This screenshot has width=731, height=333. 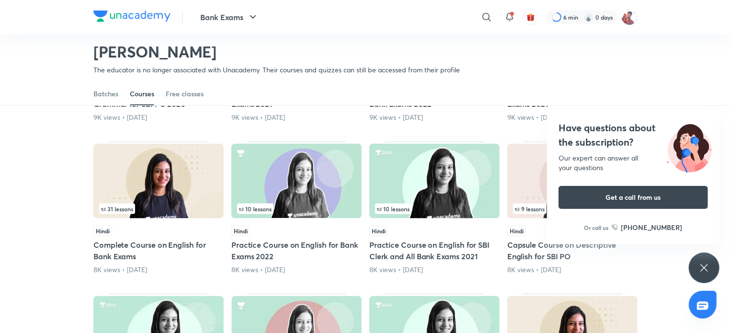 I want to click on img: Upendra Kumar Aditya, so click(x=629, y=17).